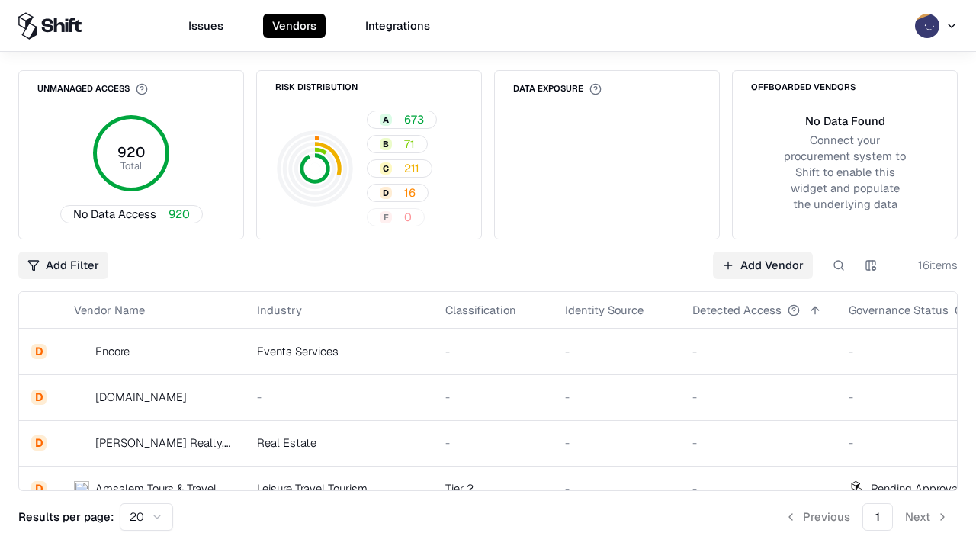 This screenshot has height=549, width=976. I want to click on div: 16 items, so click(927, 265).